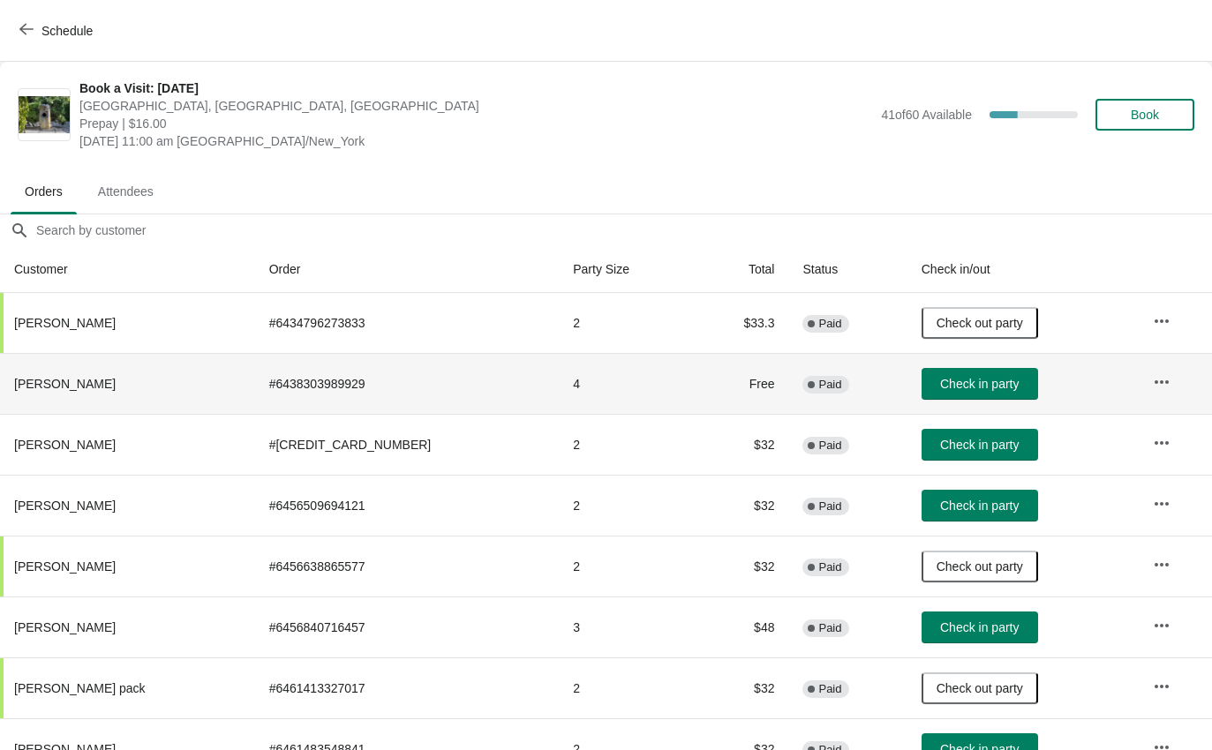 The image size is (1212, 750). What do you see at coordinates (1145, 115) in the screenshot?
I see `button: Book` at bounding box center [1145, 115].